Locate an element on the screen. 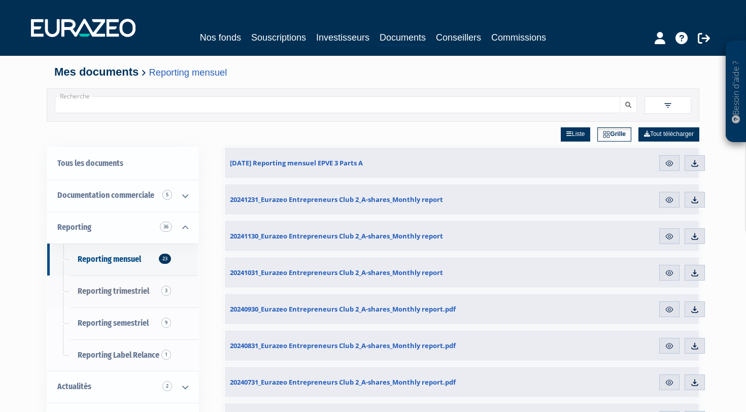 The image size is (746, 412). img: grid.svg is located at coordinates (606, 134).